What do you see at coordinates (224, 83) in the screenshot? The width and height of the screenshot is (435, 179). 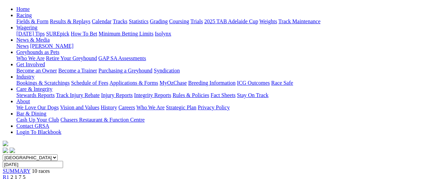 I see `div: Industry` at bounding box center [224, 83].